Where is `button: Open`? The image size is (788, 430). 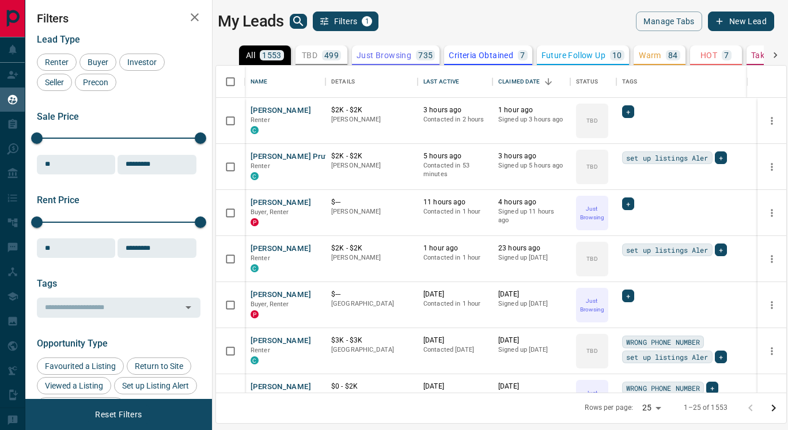 button: Open is located at coordinates (188, 308).